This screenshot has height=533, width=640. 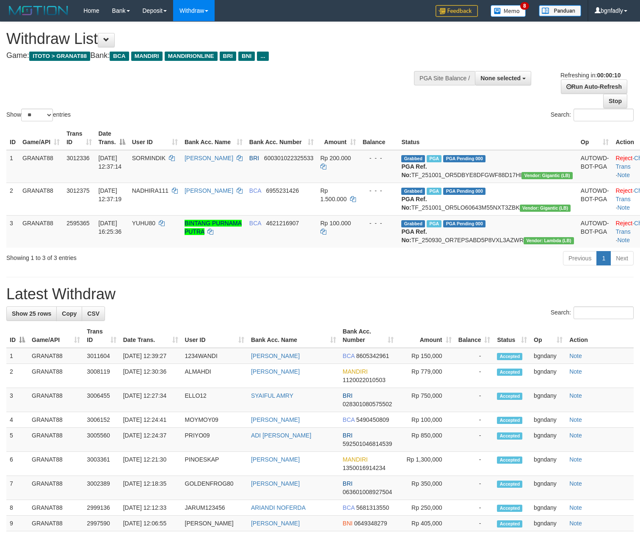 What do you see at coordinates (213, 138) in the screenshot?
I see `th: Bank Acc. Name: activate to sort column ascending` at bounding box center [213, 138].